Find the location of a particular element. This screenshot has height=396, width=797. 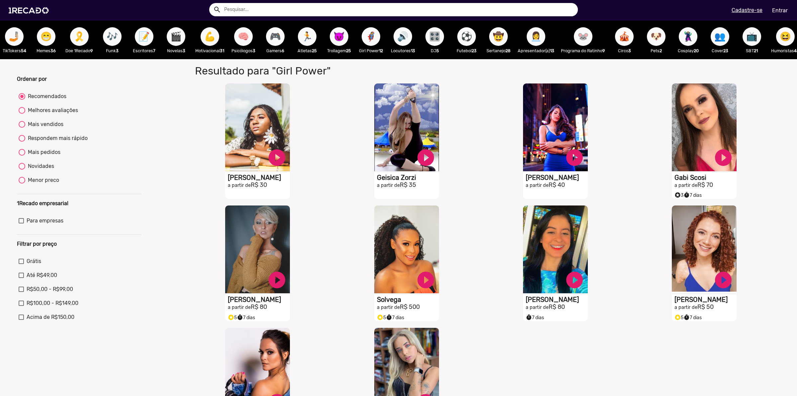

div: Novidades is located at coordinates (40, 166).